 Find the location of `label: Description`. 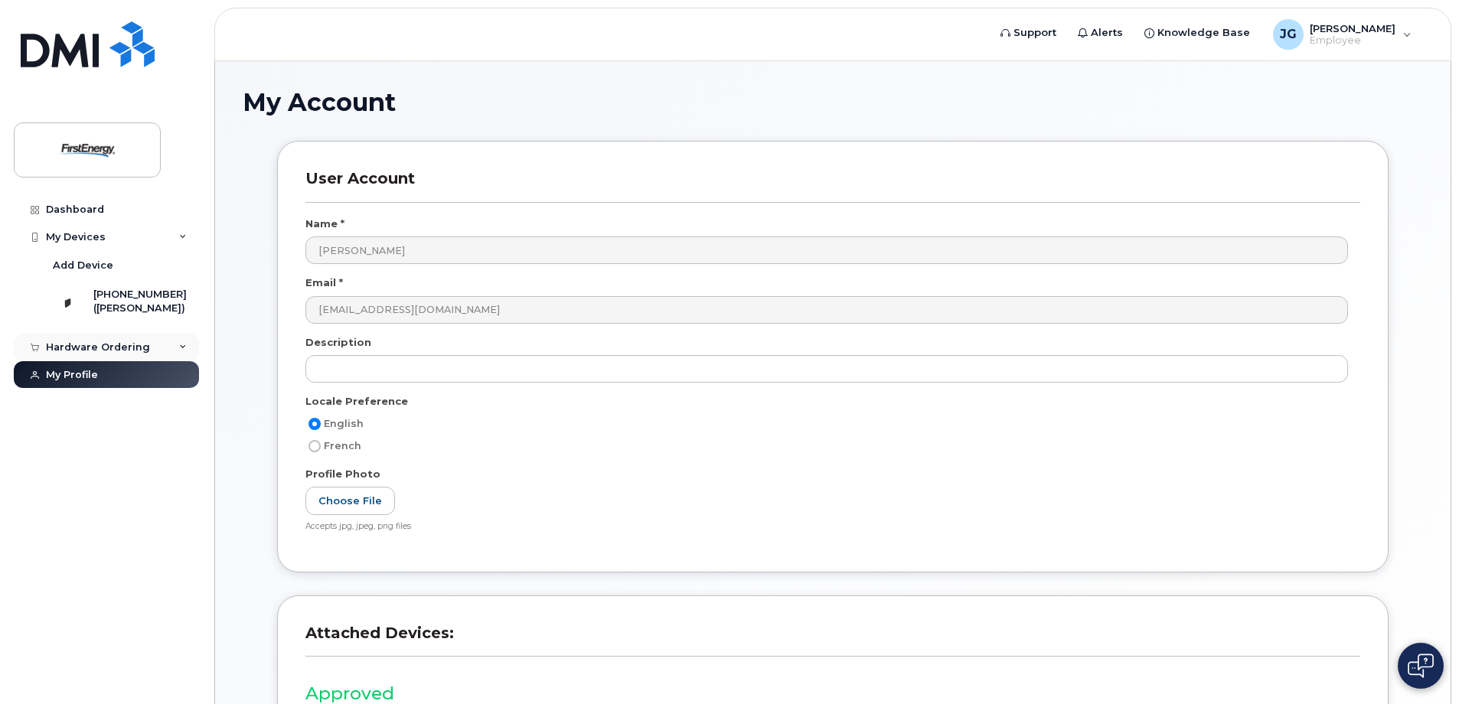

label: Description is located at coordinates (338, 342).